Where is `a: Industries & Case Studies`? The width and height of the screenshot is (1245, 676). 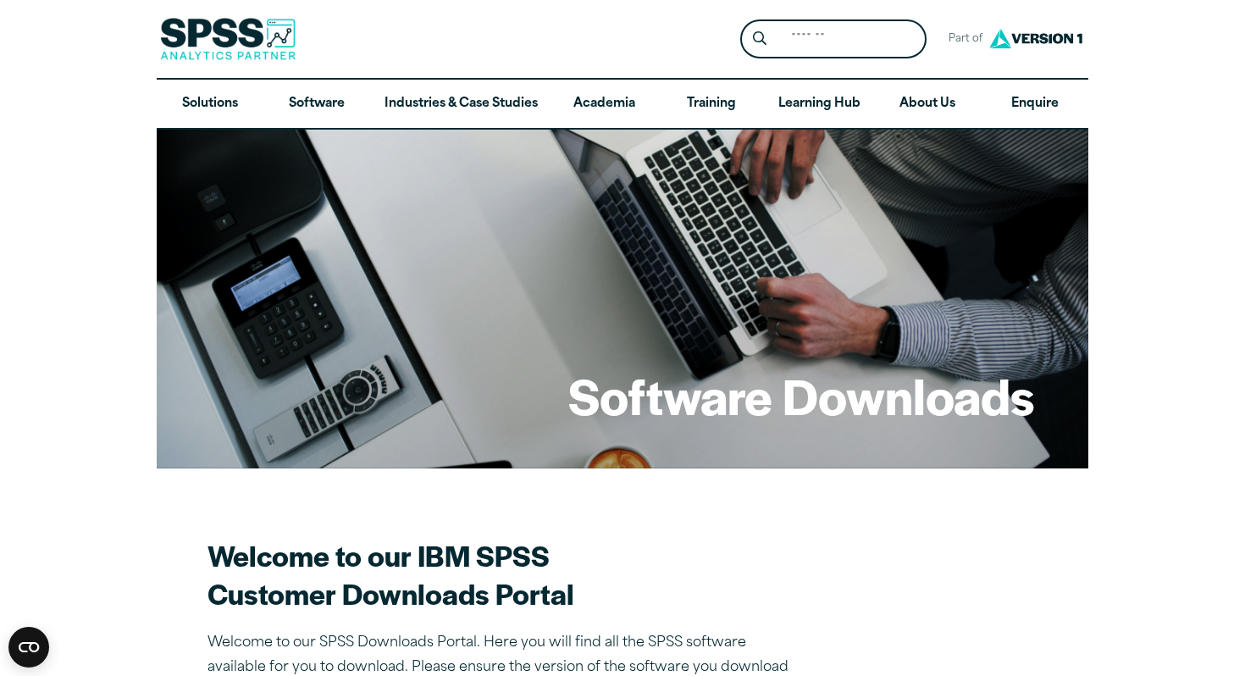
a: Industries & Case Studies is located at coordinates (461, 104).